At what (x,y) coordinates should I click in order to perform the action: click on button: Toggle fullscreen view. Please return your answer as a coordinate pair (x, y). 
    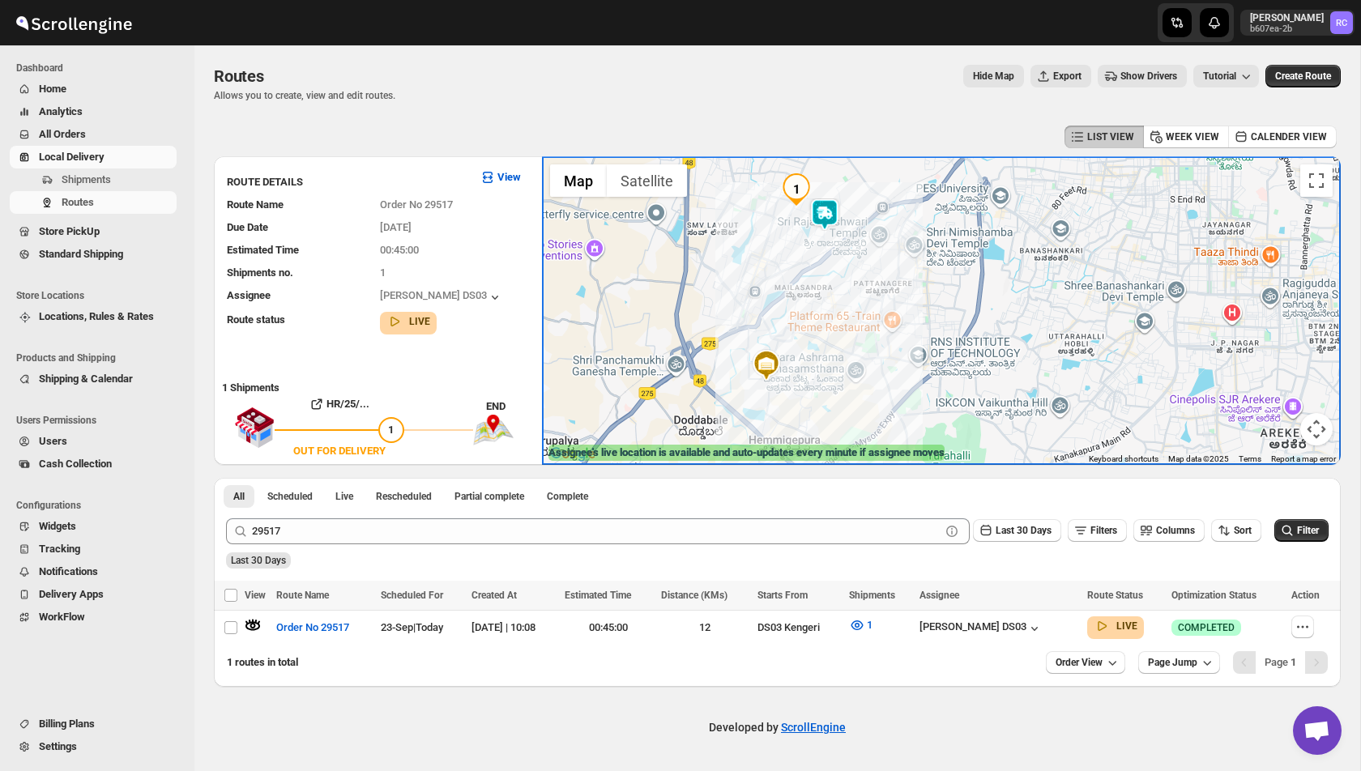
    Looking at the image, I should click on (1317, 181).